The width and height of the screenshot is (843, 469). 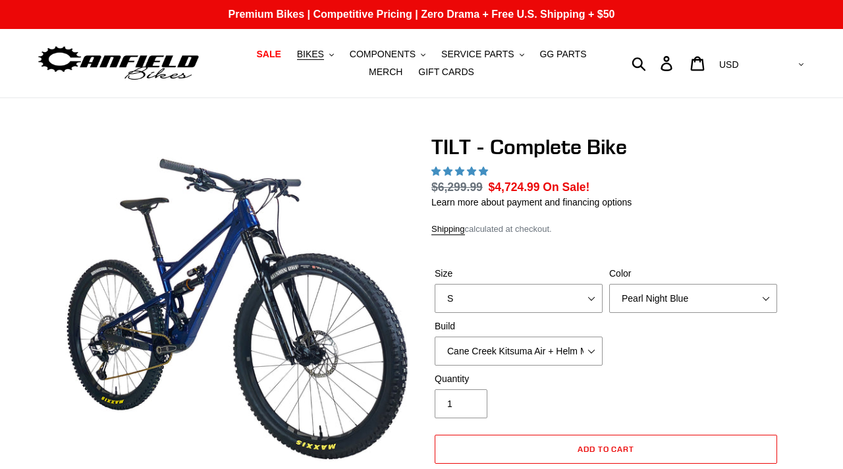 I want to click on span: On Sale!, so click(x=566, y=187).